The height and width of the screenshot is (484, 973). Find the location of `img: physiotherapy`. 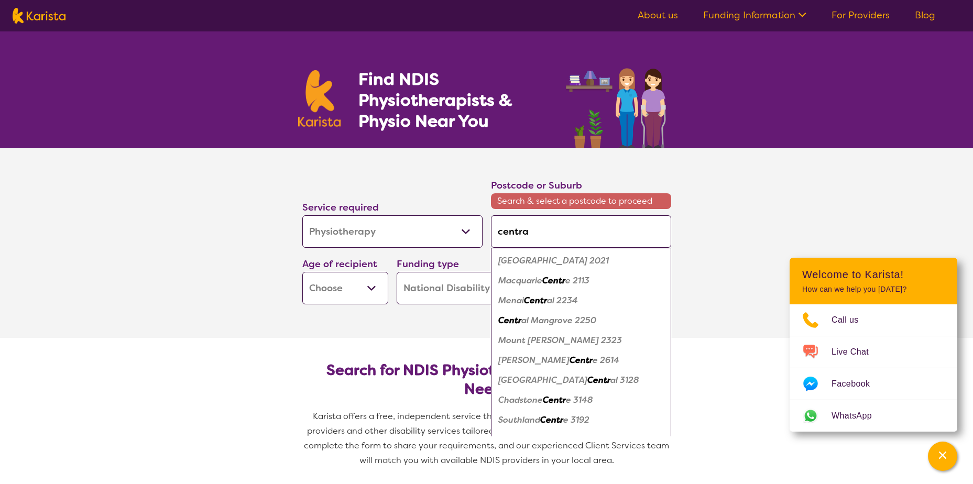

img: physiotherapy is located at coordinates (619, 102).